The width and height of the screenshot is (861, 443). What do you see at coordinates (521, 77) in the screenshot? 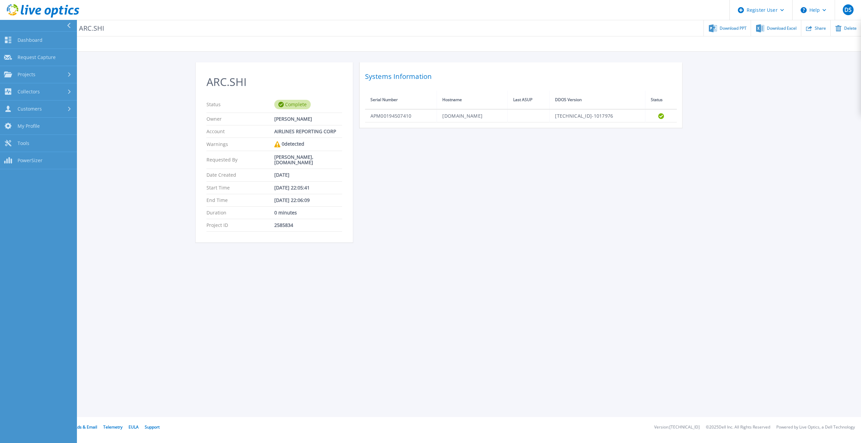
I see `h2: Systems Information` at bounding box center [521, 77].